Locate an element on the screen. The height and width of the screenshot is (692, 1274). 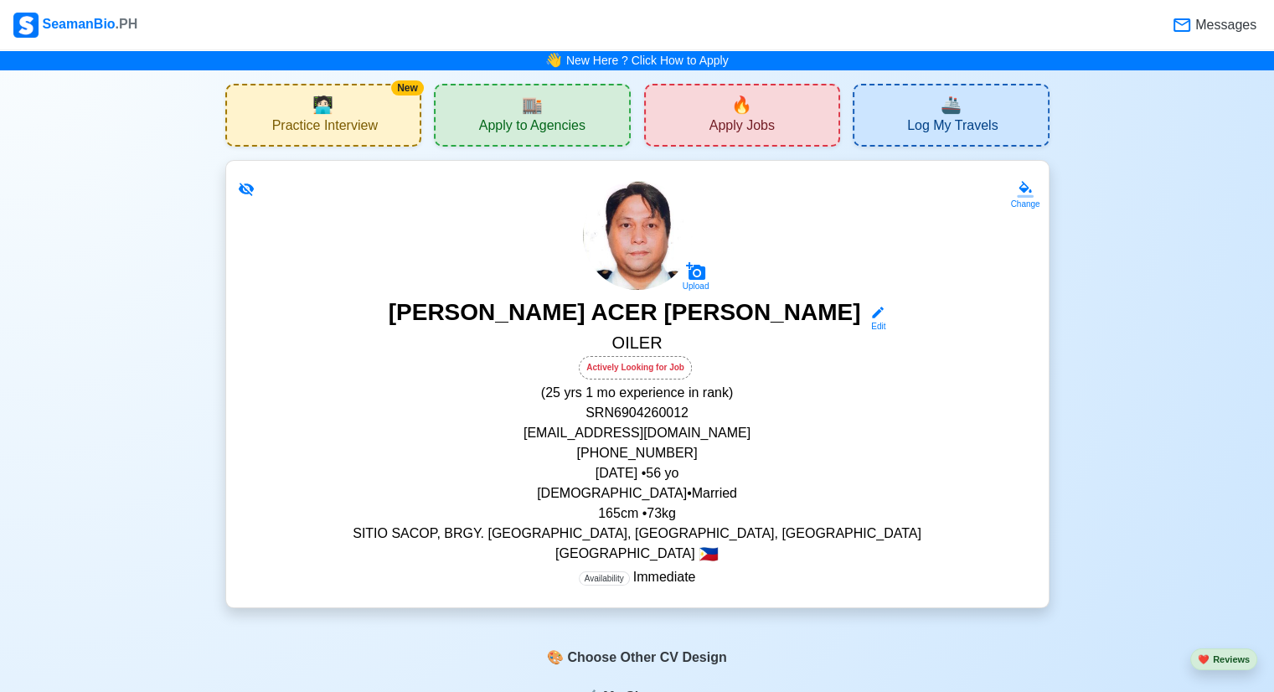
div: Edit is located at coordinates (874, 326).